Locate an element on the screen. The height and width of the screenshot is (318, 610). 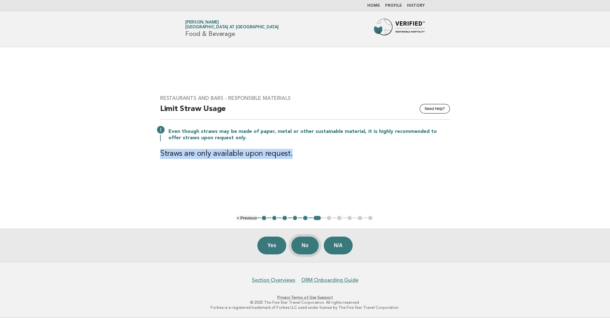
p: Even though straws may be made of paper, metal or other sustainable material, it is highly recomm... is located at coordinates (309, 135).